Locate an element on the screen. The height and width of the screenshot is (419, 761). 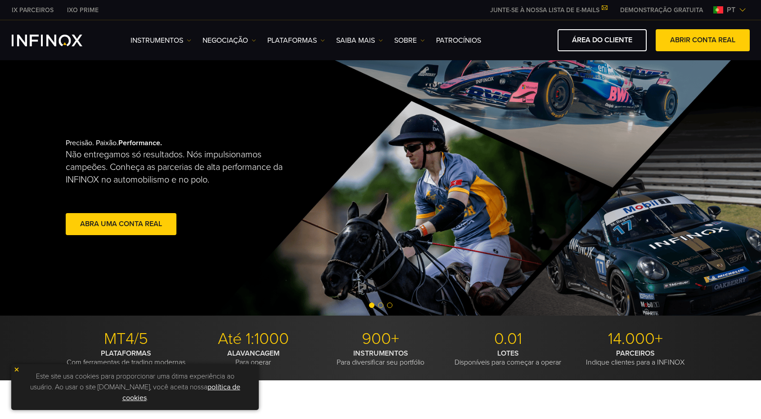
p: Indique clientes para a INFINOX is located at coordinates (635, 358).